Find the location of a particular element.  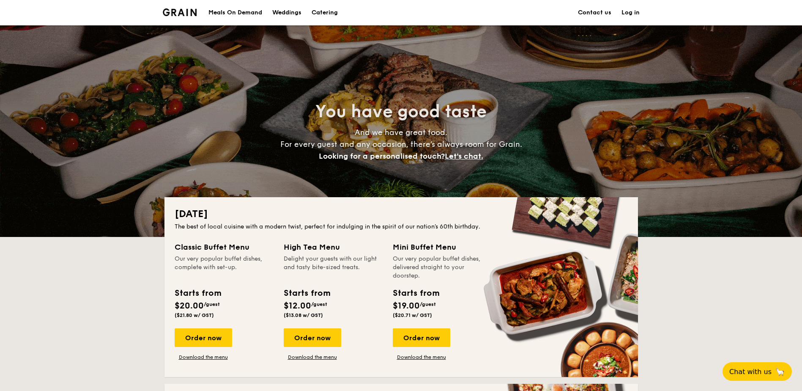

span: $20.00 is located at coordinates (189, 306).